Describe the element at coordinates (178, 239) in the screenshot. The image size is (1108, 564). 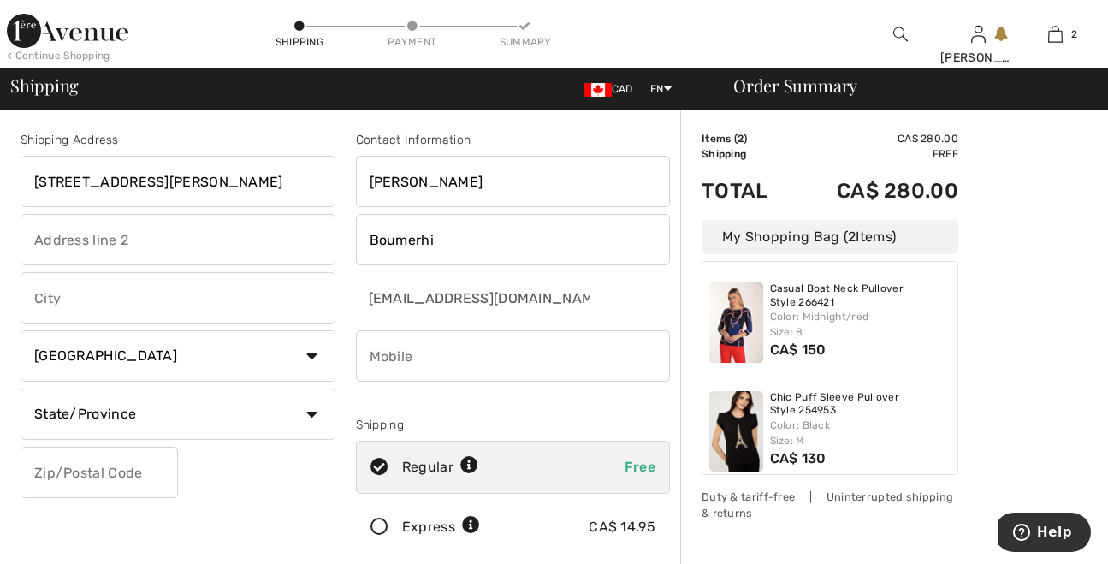
I see `input: Address line 2` at that location.